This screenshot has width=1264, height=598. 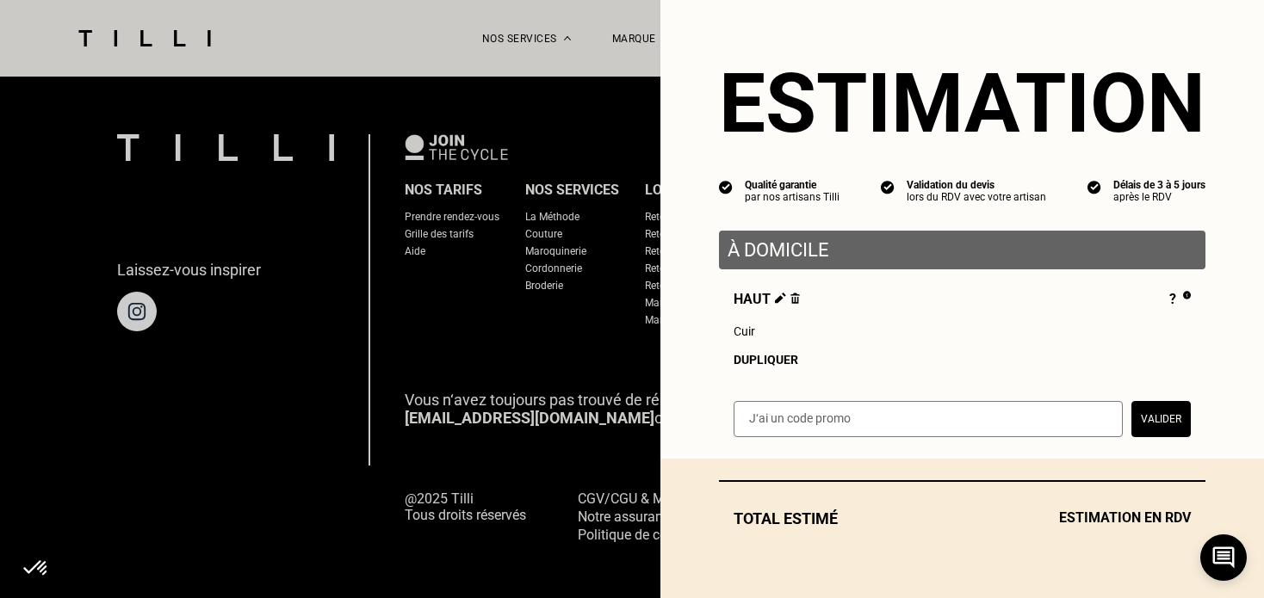 What do you see at coordinates (1161, 419) in the screenshot?
I see `button: Valider` at bounding box center [1161, 419].